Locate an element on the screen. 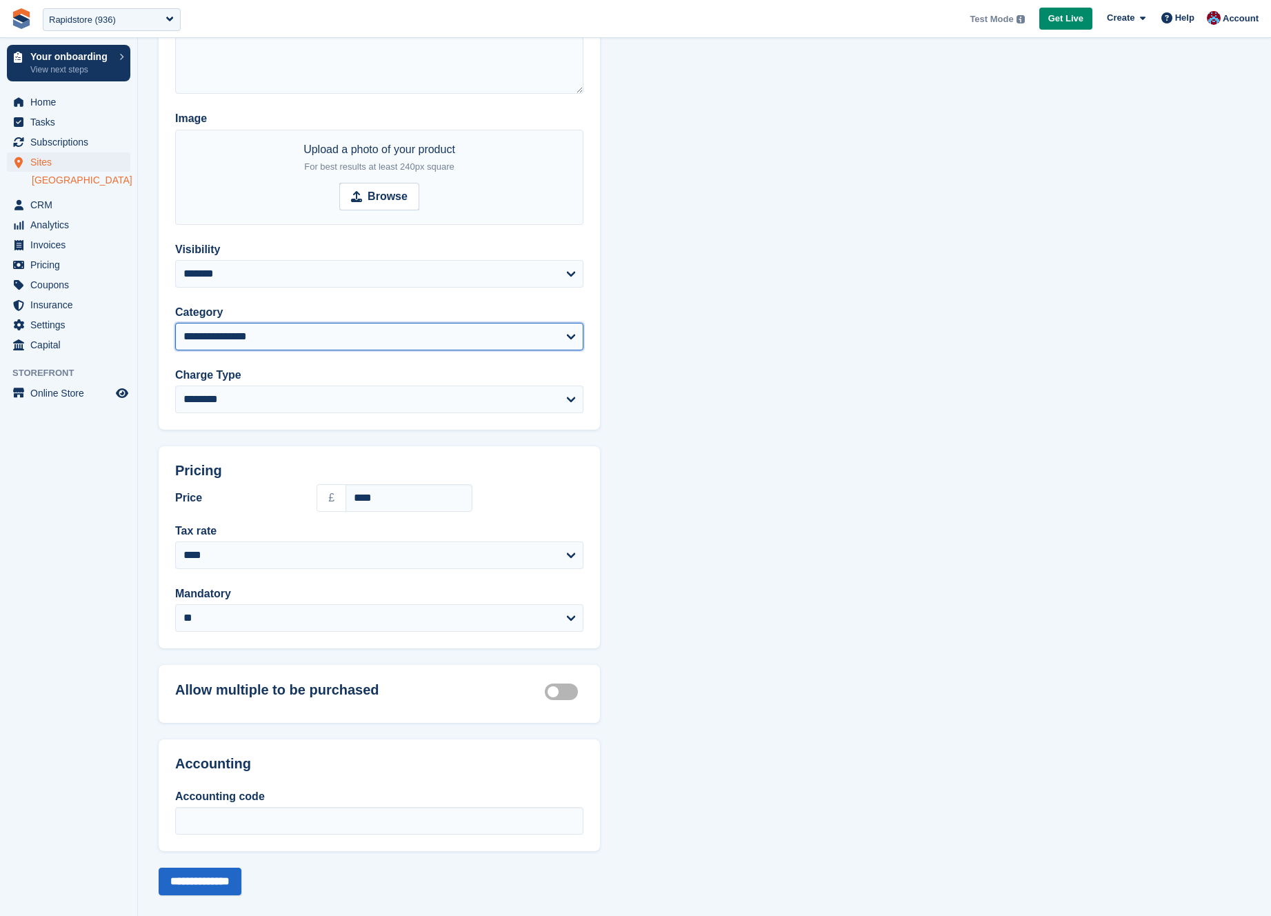  a: Get Live is located at coordinates (1065, 19).